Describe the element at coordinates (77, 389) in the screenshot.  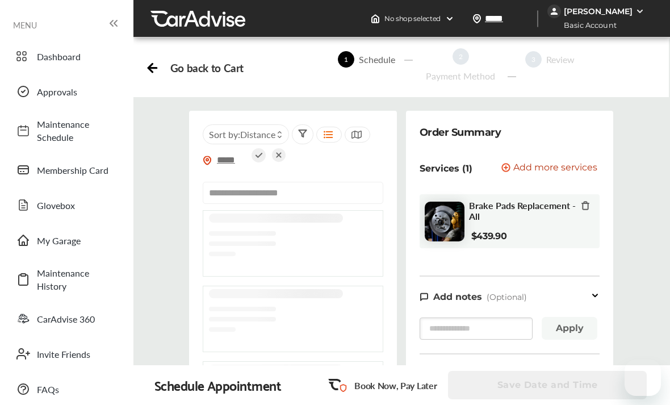
I see `span: FAQs` at that location.